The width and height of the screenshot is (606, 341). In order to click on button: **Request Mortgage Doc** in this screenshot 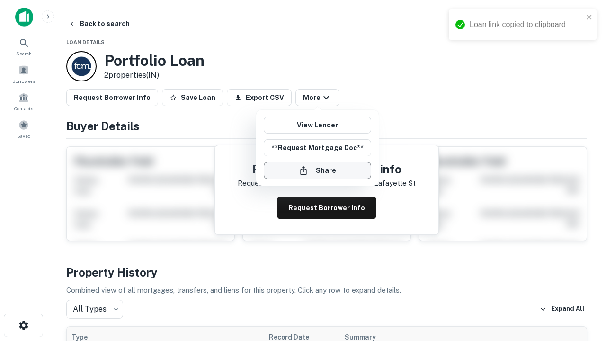, I will do `click(317, 148)`.